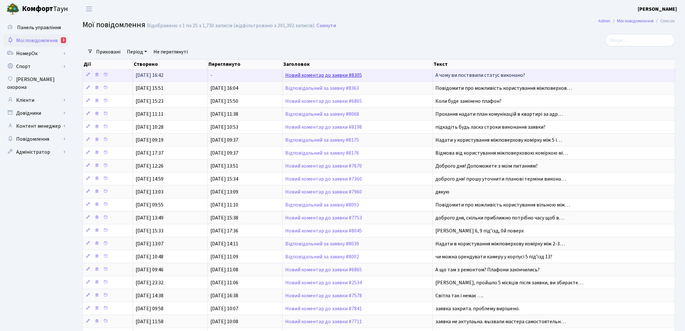 The image size is (685, 331). I want to click on span: чи можна орендувати камеру у корпусі 5 підʼїзд 13?, so click(494, 256).